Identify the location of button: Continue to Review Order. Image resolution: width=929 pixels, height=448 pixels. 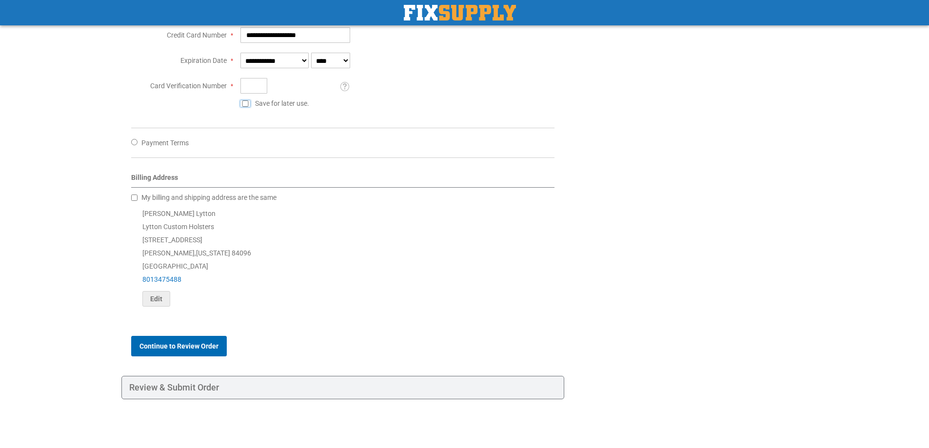
(179, 346).